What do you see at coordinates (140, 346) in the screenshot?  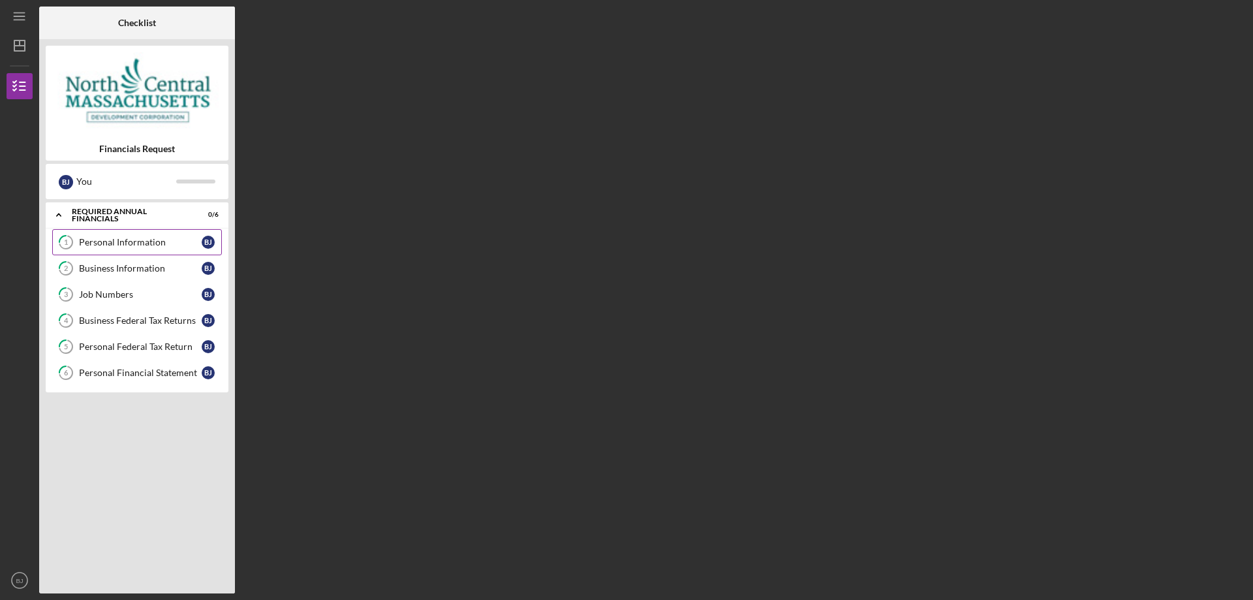 I see `div: Personal Federal Tax Return` at bounding box center [140, 346].